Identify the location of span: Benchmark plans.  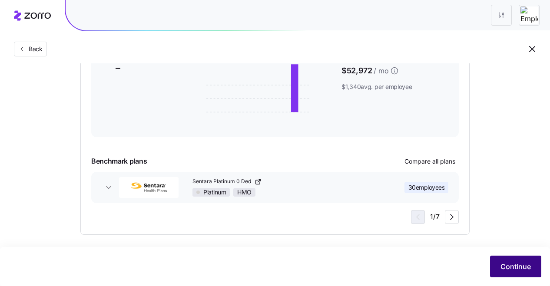
(119, 161).